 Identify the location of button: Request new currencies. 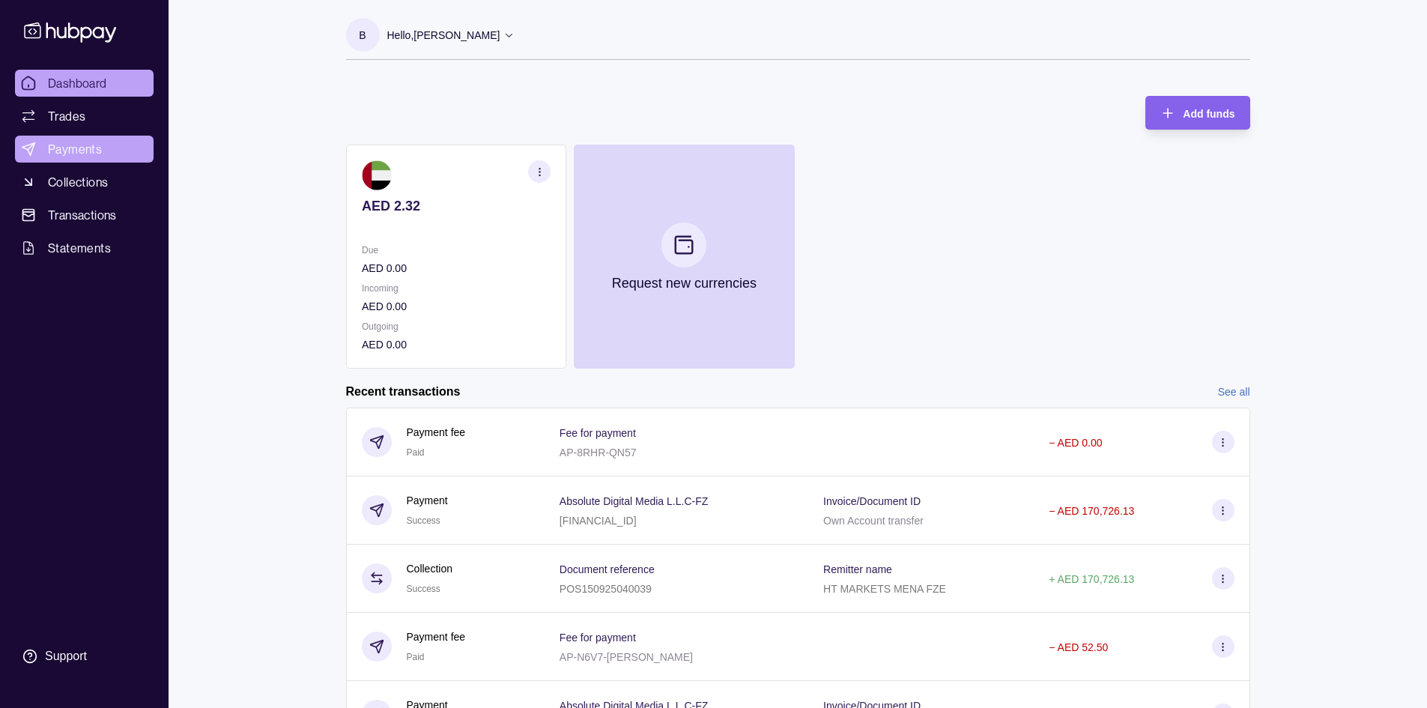
(684, 256).